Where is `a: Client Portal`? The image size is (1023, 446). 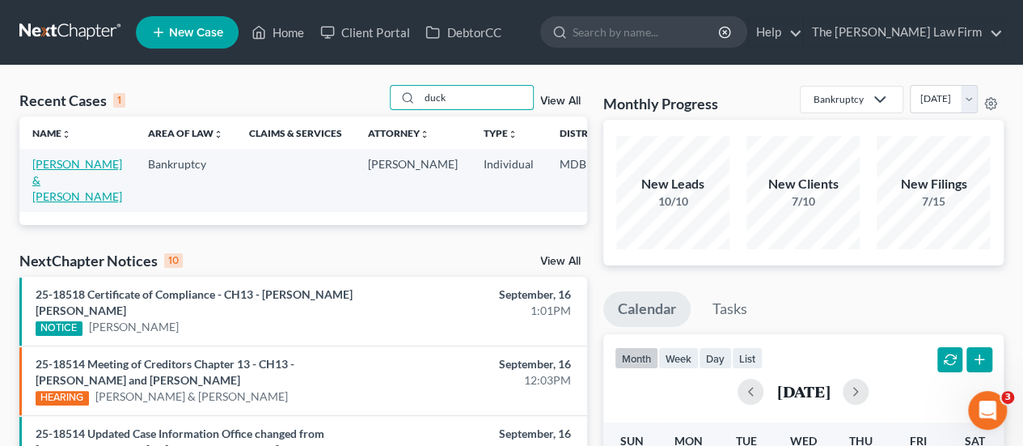
a: Client Portal is located at coordinates (365, 32).